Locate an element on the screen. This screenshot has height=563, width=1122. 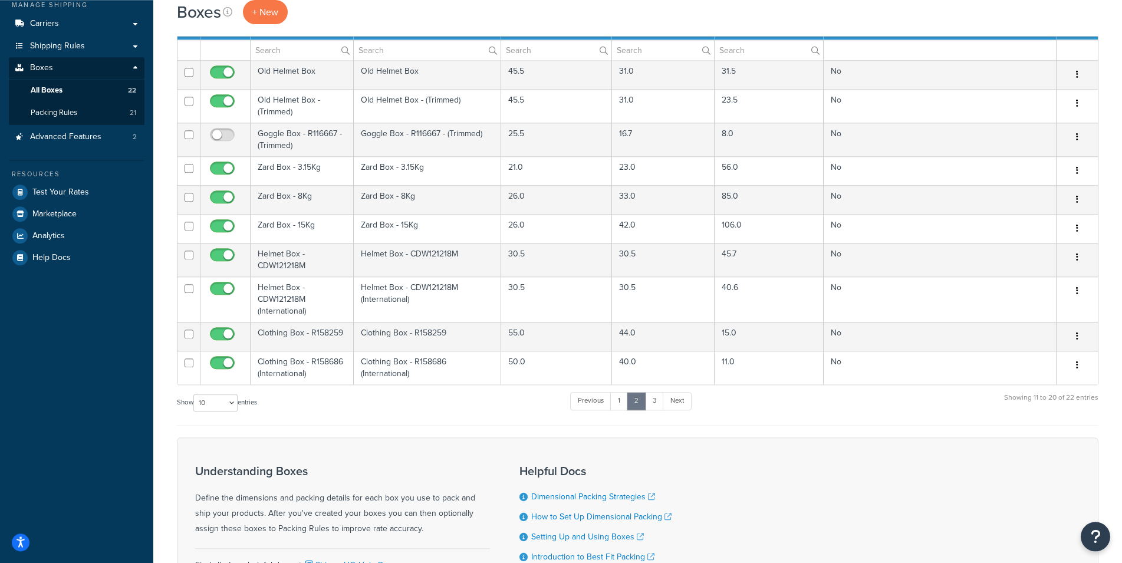
a: All Boxes 22 is located at coordinates (77, 90).